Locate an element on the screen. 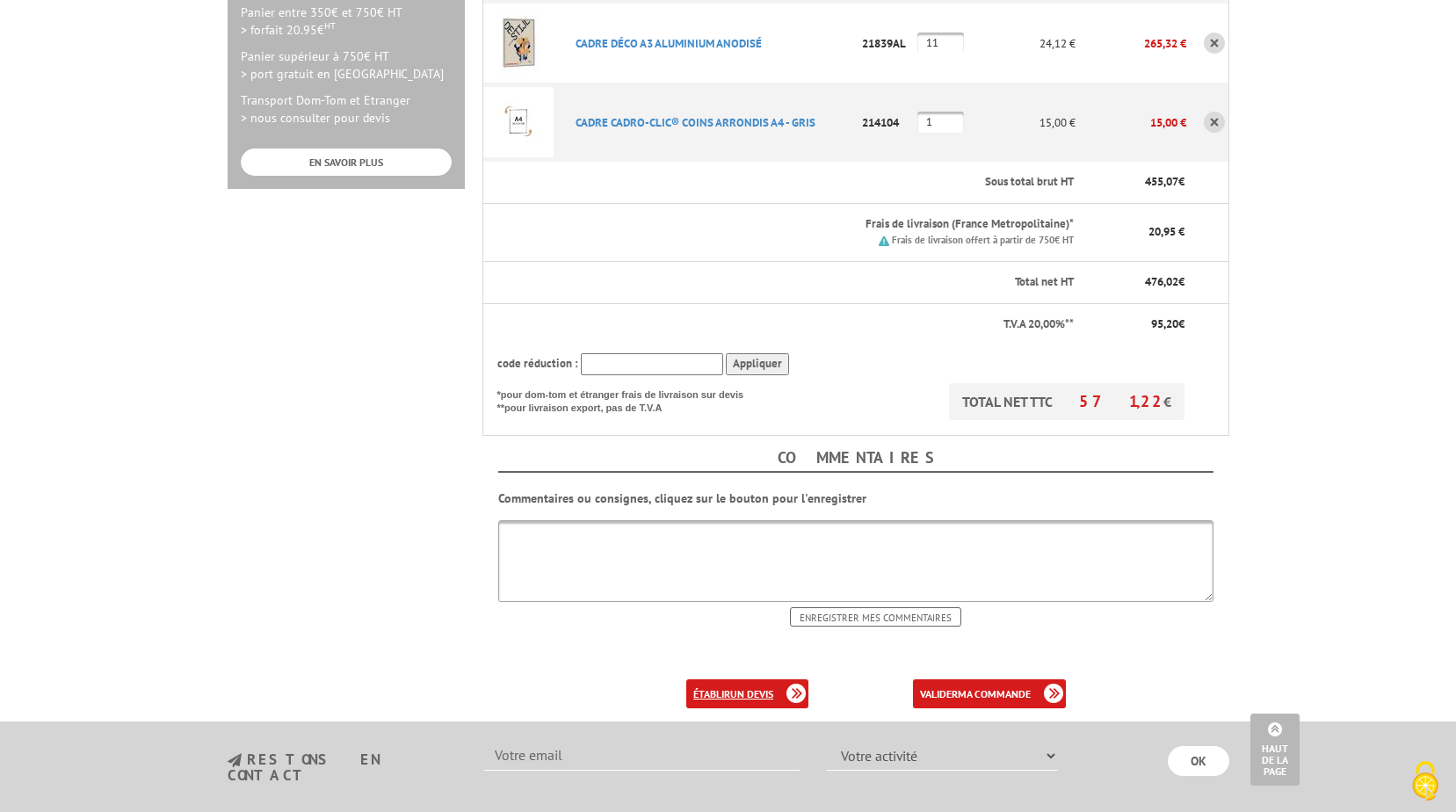 The width and height of the screenshot is (1456, 812). b: un devis is located at coordinates (751, 693).